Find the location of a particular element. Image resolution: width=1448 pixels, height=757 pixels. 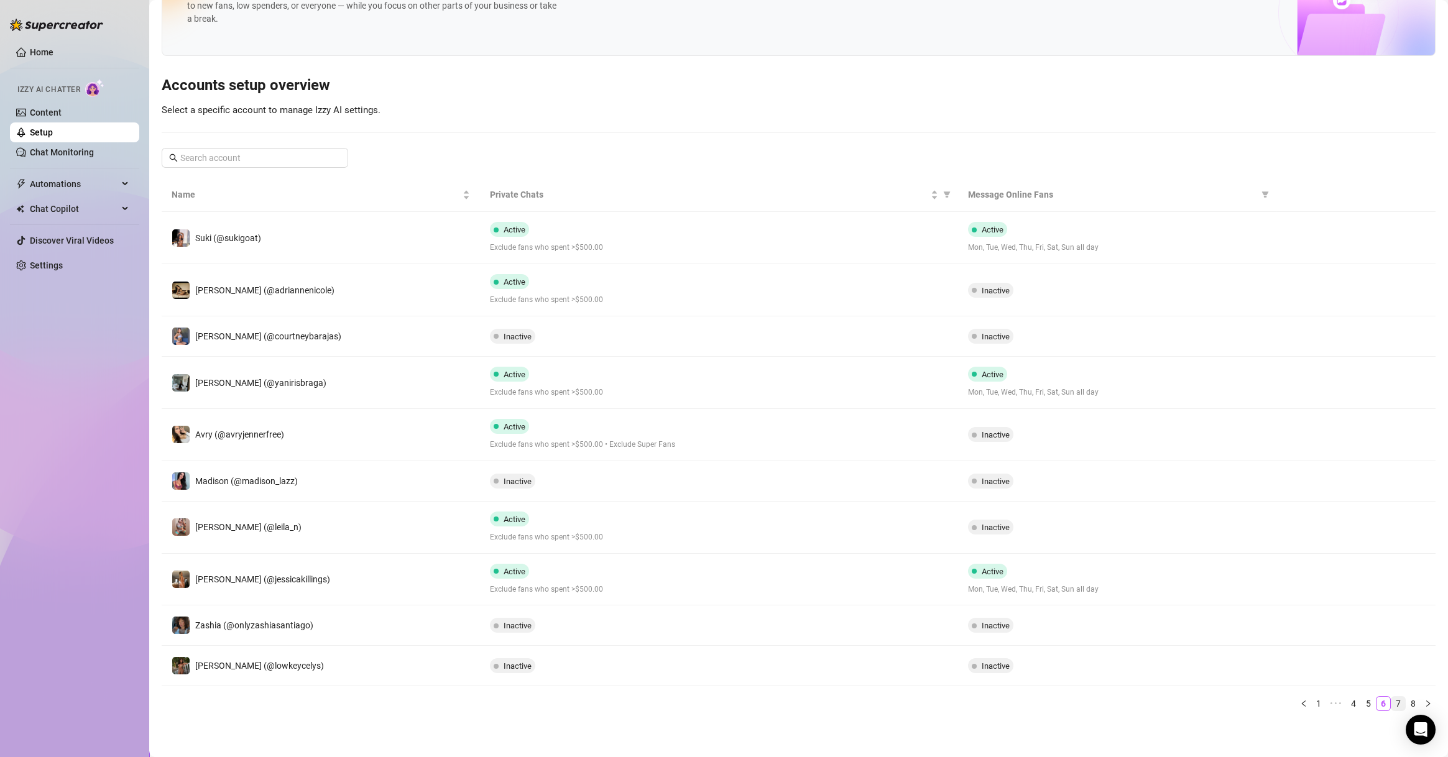

span: left is located at coordinates (1303, 704).